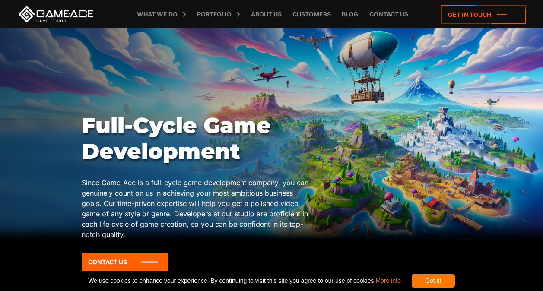 The image size is (543, 291). Describe the element at coordinates (125, 262) in the screenshot. I see `a: Contact Us` at that location.